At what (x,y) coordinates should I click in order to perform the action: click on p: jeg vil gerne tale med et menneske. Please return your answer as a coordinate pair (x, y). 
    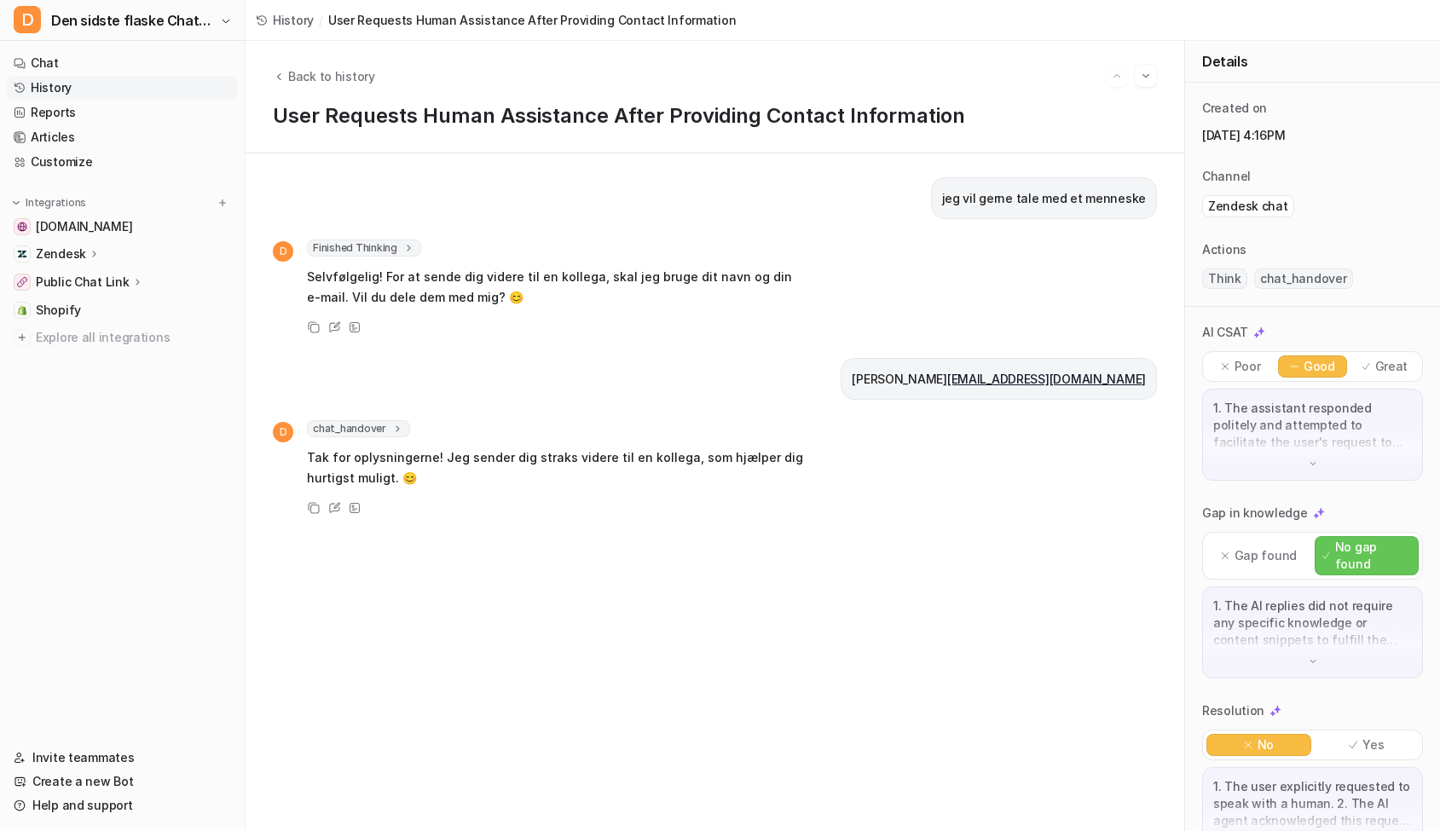
    Looking at the image, I should click on (1044, 199).